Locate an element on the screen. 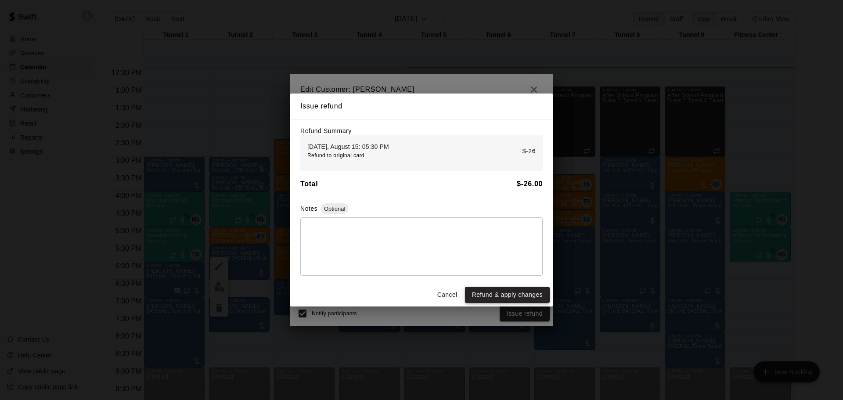 The width and height of the screenshot is (843, 400). h6: $ -26.00 is located at coordinates (529, 184).